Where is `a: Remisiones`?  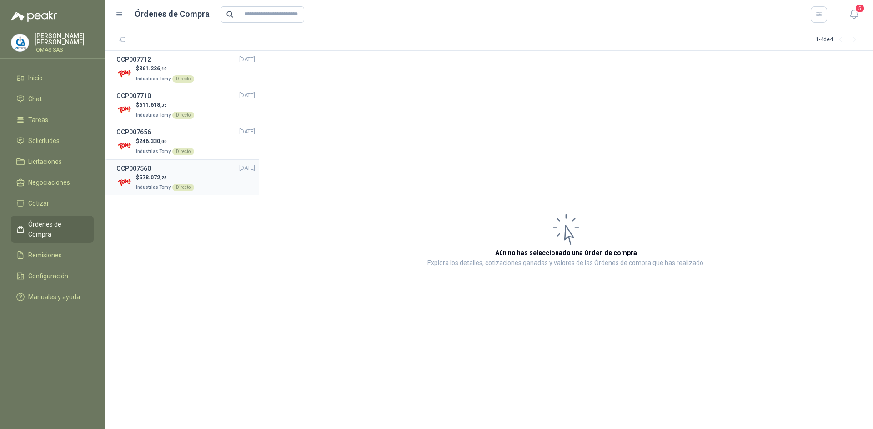
a: Remisiones is located at coordinates (52, 255).